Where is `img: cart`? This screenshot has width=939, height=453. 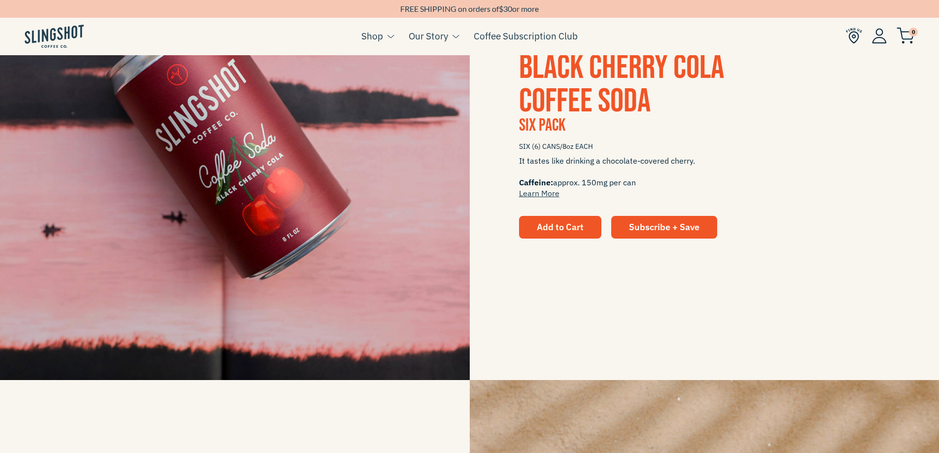
img: cart is located at coordinates (906, 35).